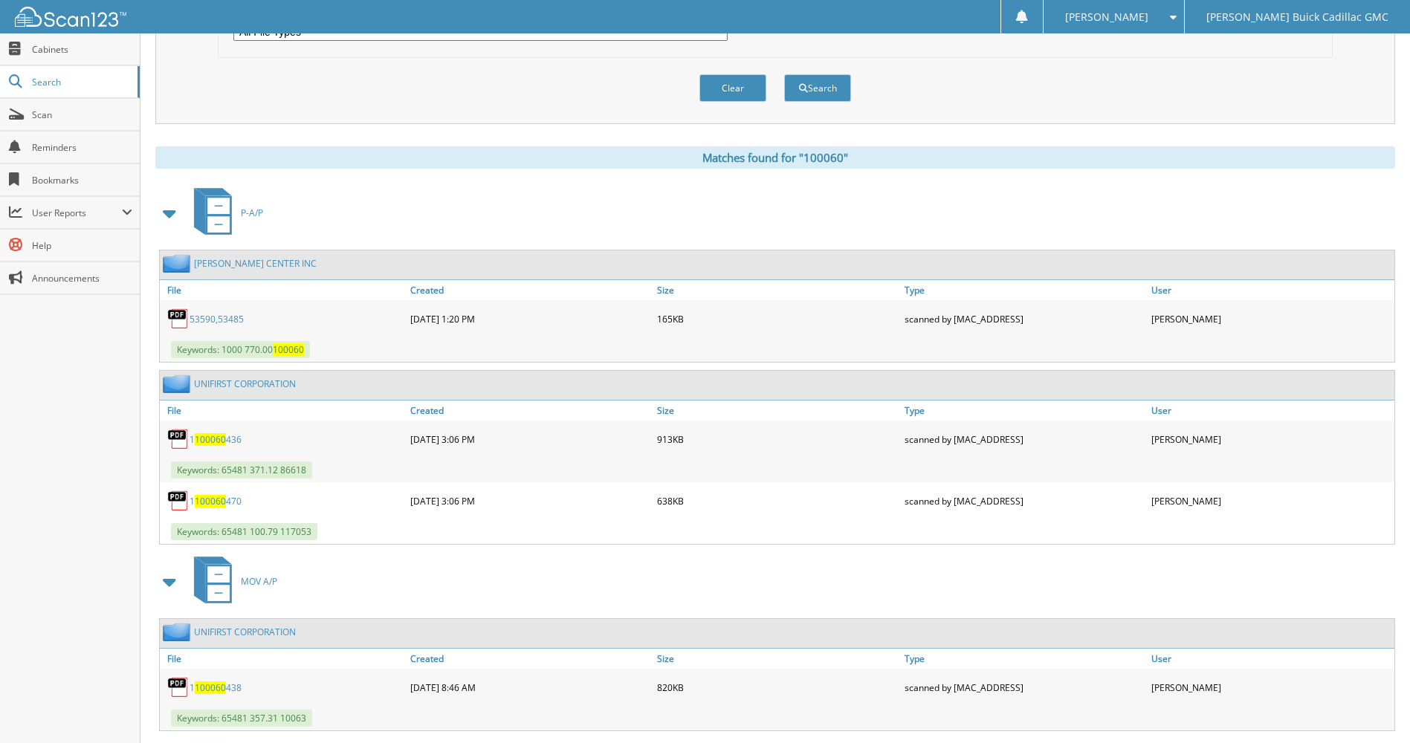 Image resolution: width=1410 pixels, height=743 pixels. I want to click on span: Bookmarks, so click(82, 180).